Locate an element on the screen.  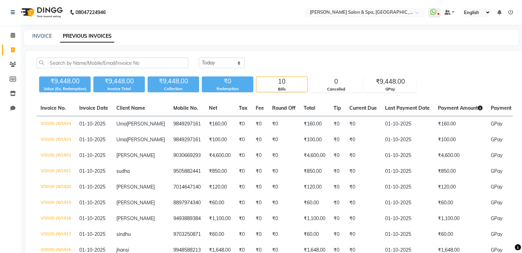
span: jhansi is located at coordinates (123, 250).